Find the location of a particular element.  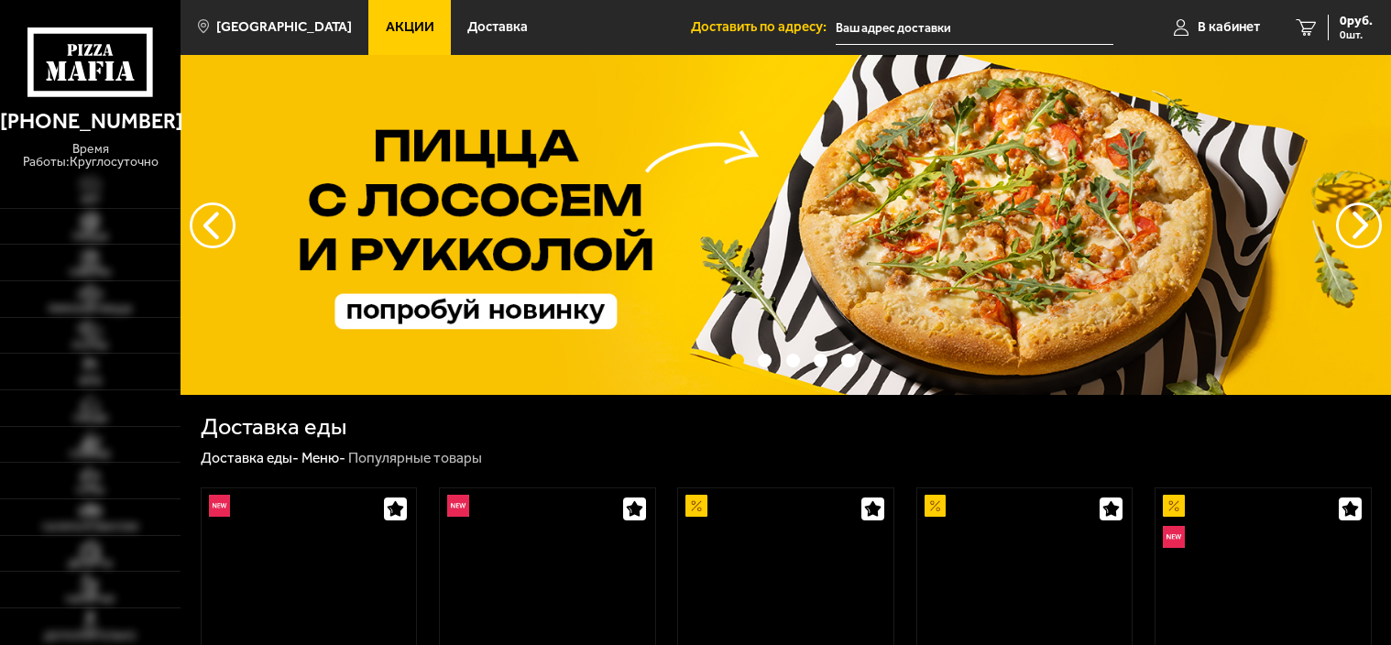

button: следующий is located at coordinates (213, 225).